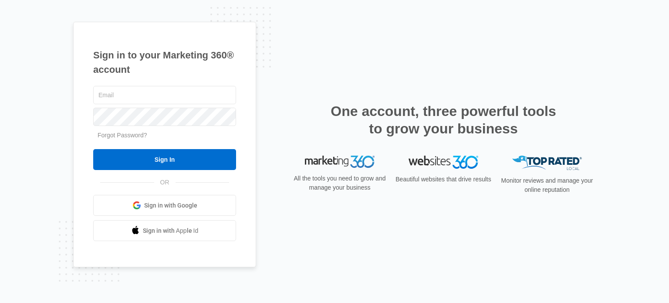  I want to click on span: Sign in with Apple Id, so click(171, 230).